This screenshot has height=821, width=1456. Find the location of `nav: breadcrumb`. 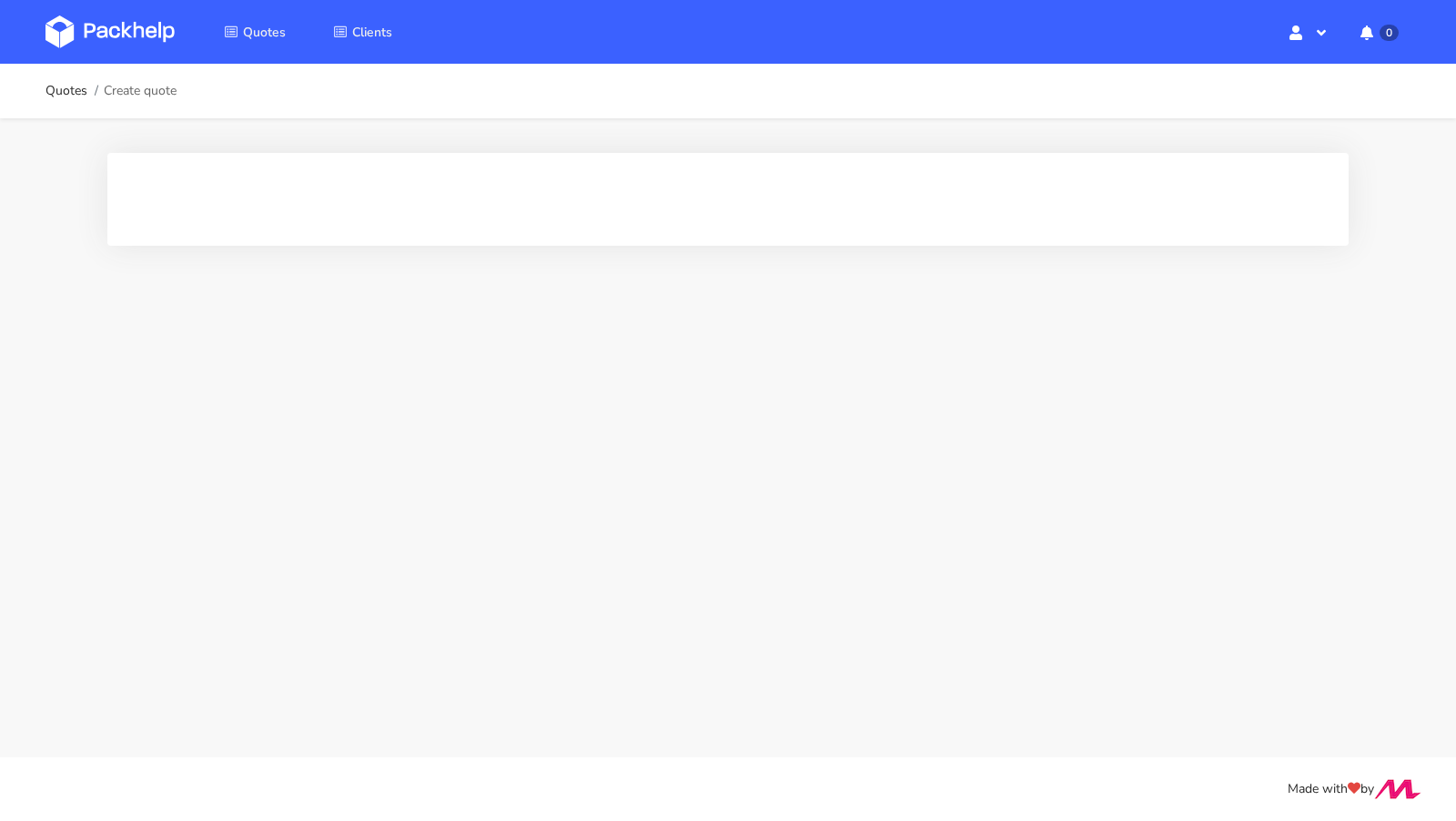

nav: breadcrumb is located at coordinates (111, 91).